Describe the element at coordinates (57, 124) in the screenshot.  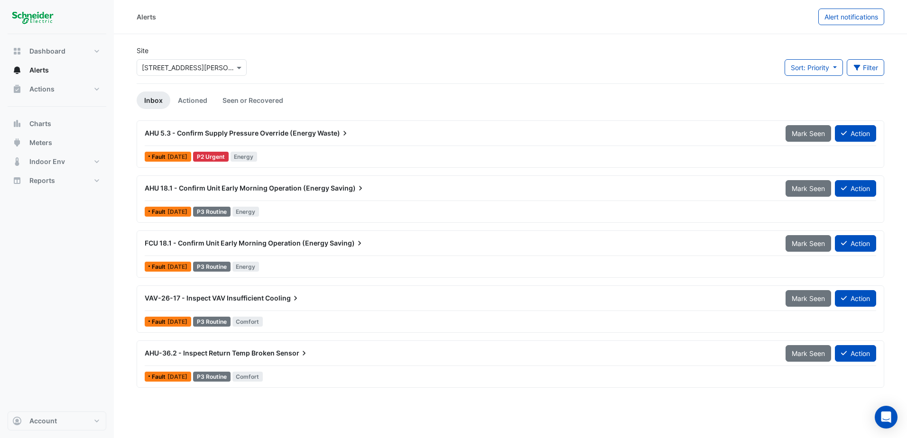
I see `button: Charts` at that location.